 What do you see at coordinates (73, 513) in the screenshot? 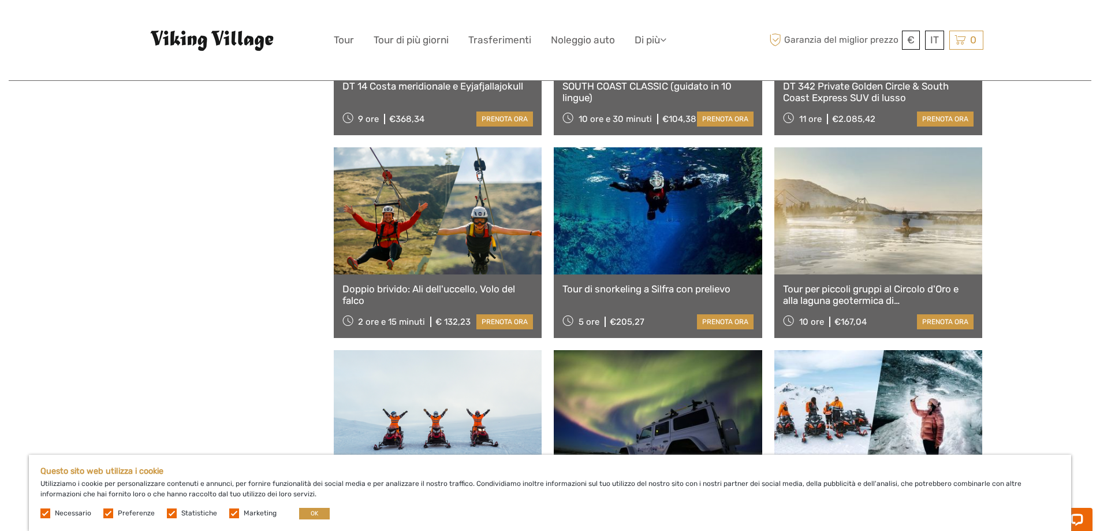
I see `font: Necessario` at bounding box center [73, 513].